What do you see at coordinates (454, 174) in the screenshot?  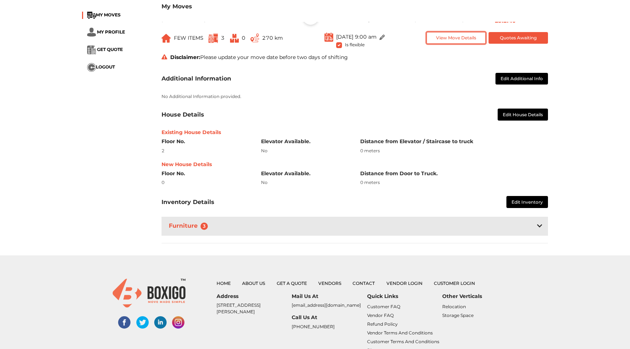 I see `h6: Distance from Door to Truck.` at bounding box center [454, 174].